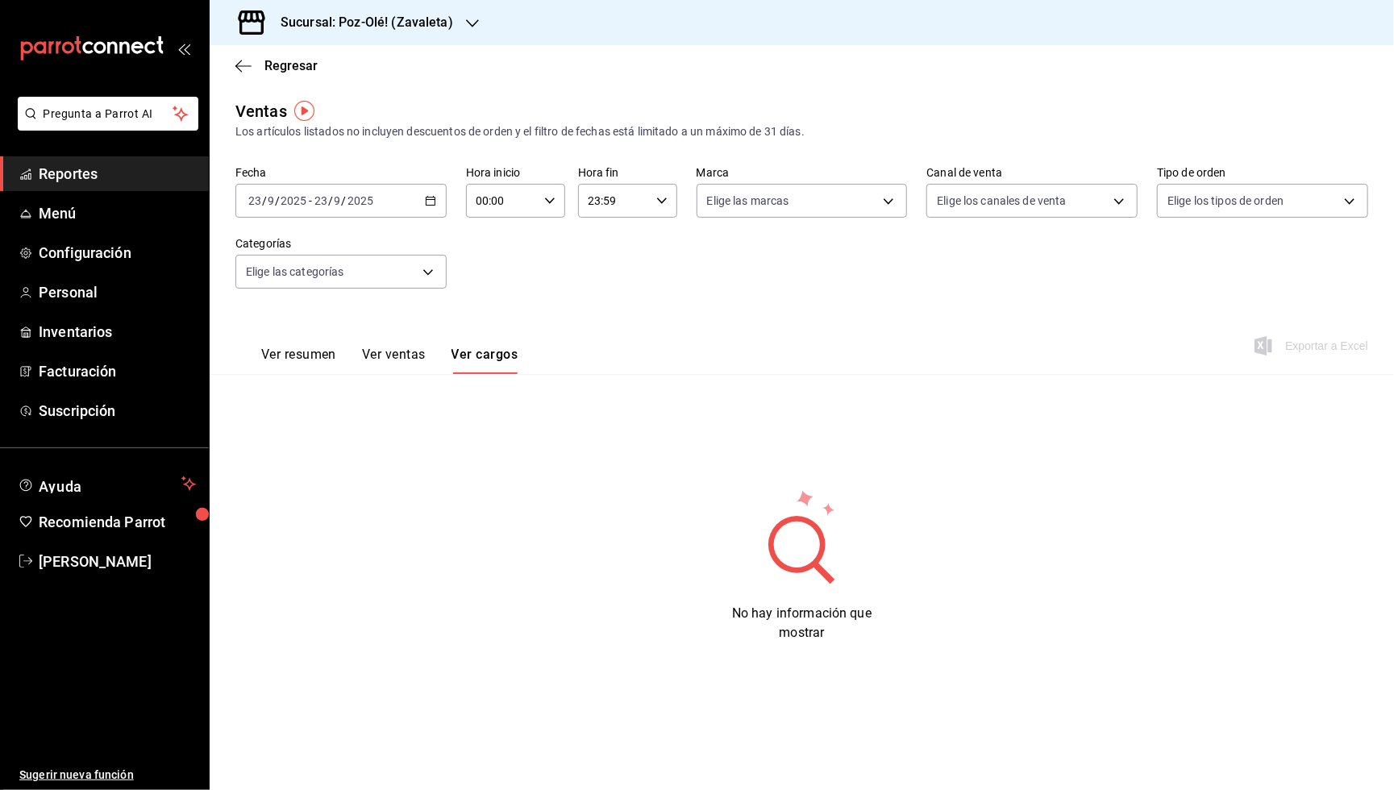 The image size is (1394, 790). Describe the element at coordinates (117, 213) in the screenshot. I see `span: Menú` at that location.